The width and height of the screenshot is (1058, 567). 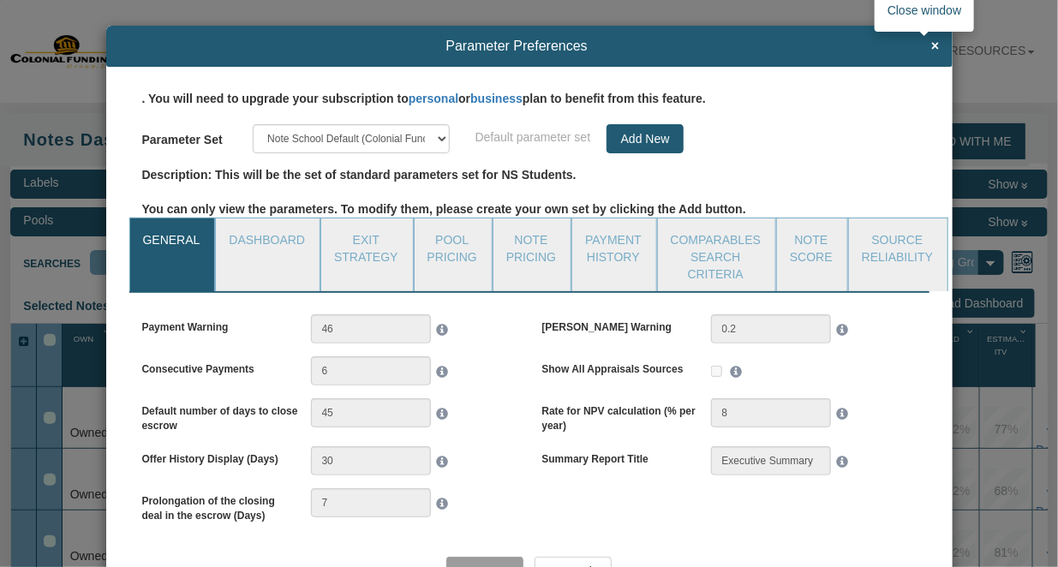 What do you see at coordinates (897, 246) in the screenshot?
I see `a: Source Reliability` at bounding box center [897, 246].